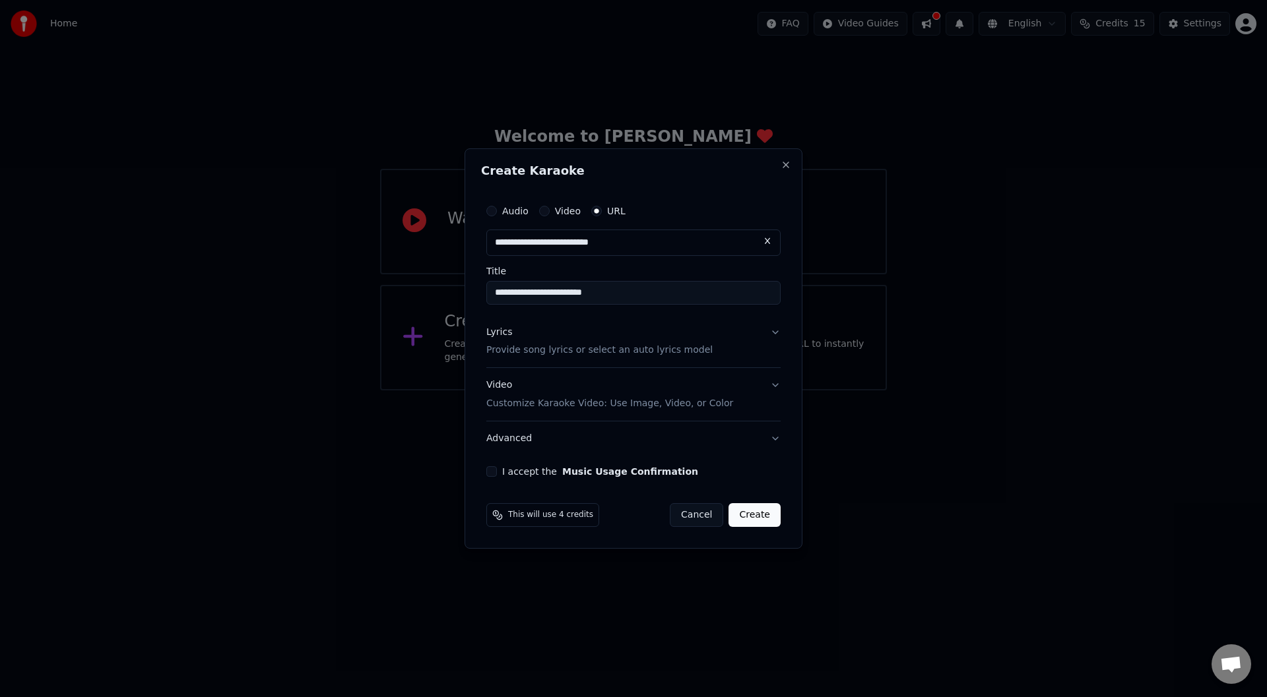 The width and height of the screenshot is (1267, 697). What do you see at coordinates (696, 515) in the screenshot?
I see `button: Cancel` at bounding box center [696, 515].